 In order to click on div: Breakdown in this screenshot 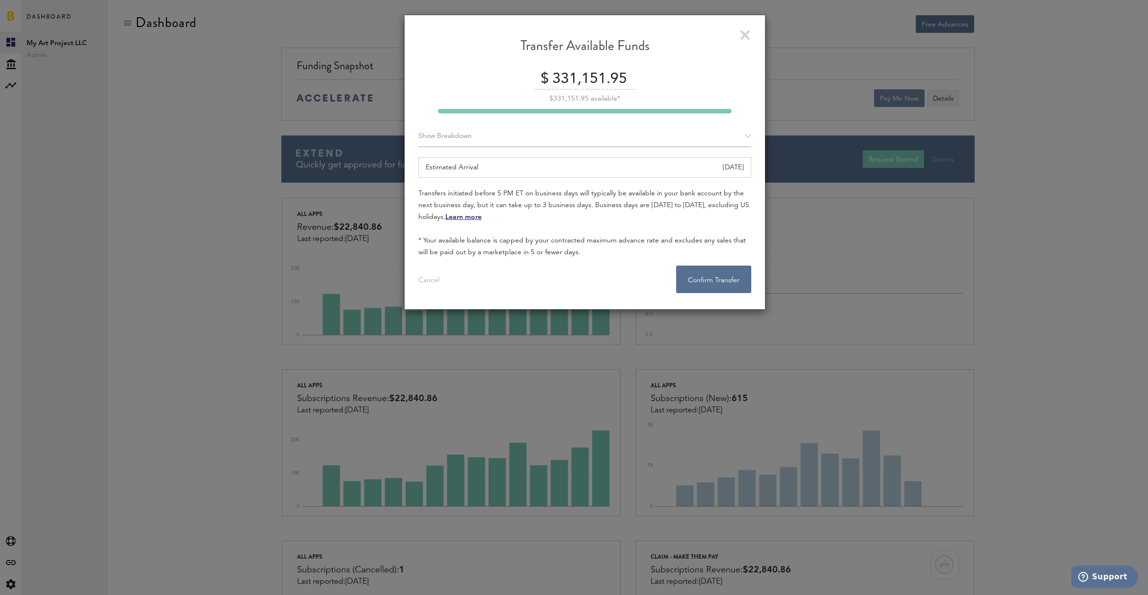, I will do `click(585, 137)`.